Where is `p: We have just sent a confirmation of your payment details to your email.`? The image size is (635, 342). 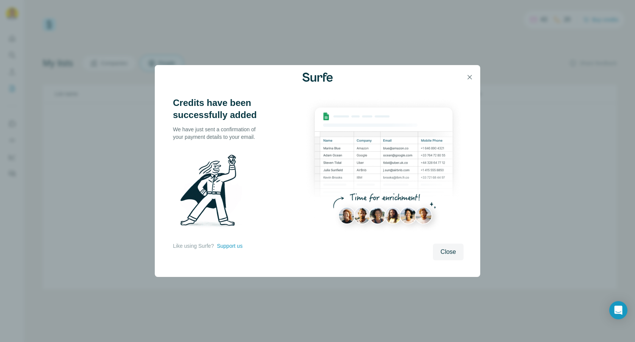 p: We have just sent a confirmation of your payment details to your email. is located at coordinates (218, 133).